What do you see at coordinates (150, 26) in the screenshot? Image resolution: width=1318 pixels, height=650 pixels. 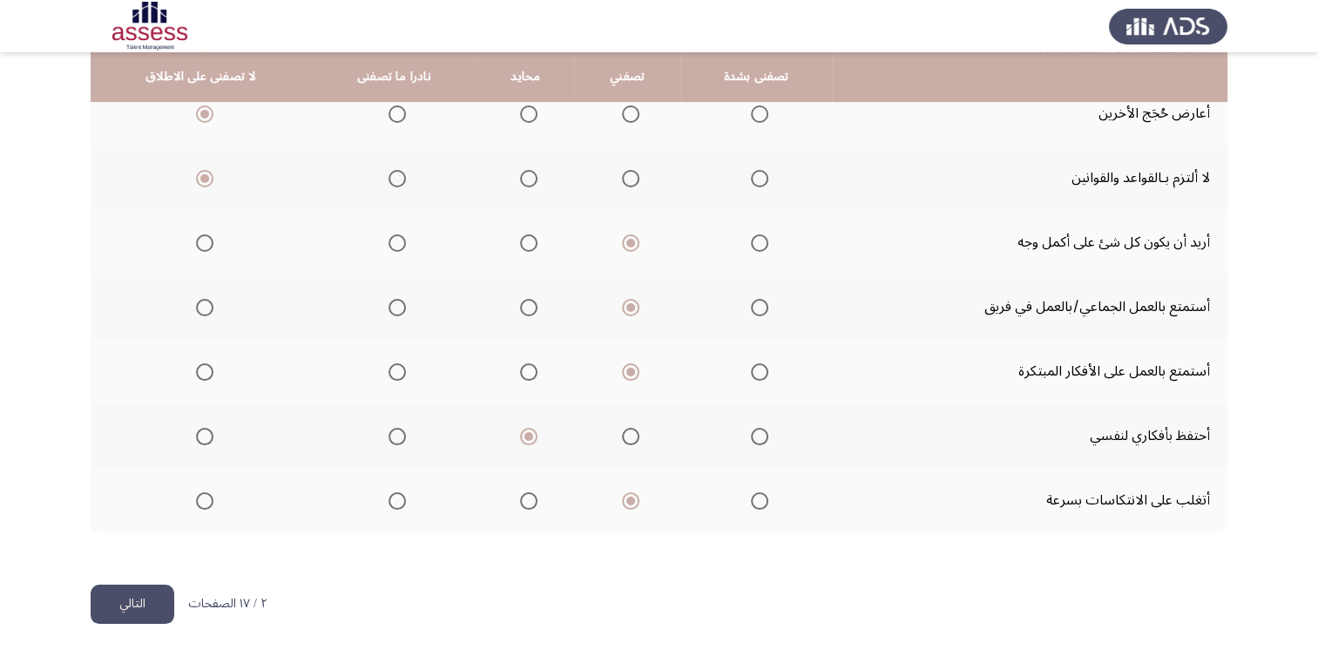 I see `img: Assessment logo of ASSESS Employability - EBI` at bounding box center [150, 26].